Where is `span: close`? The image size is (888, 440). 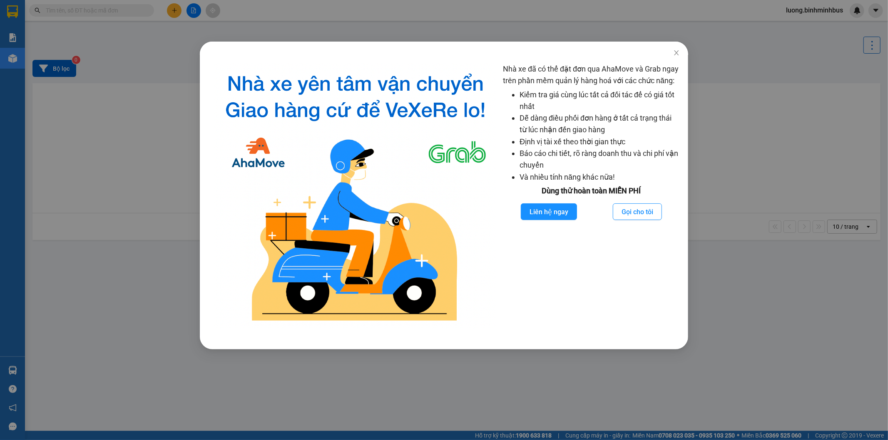
span: close is located at coordinates (677, 53).